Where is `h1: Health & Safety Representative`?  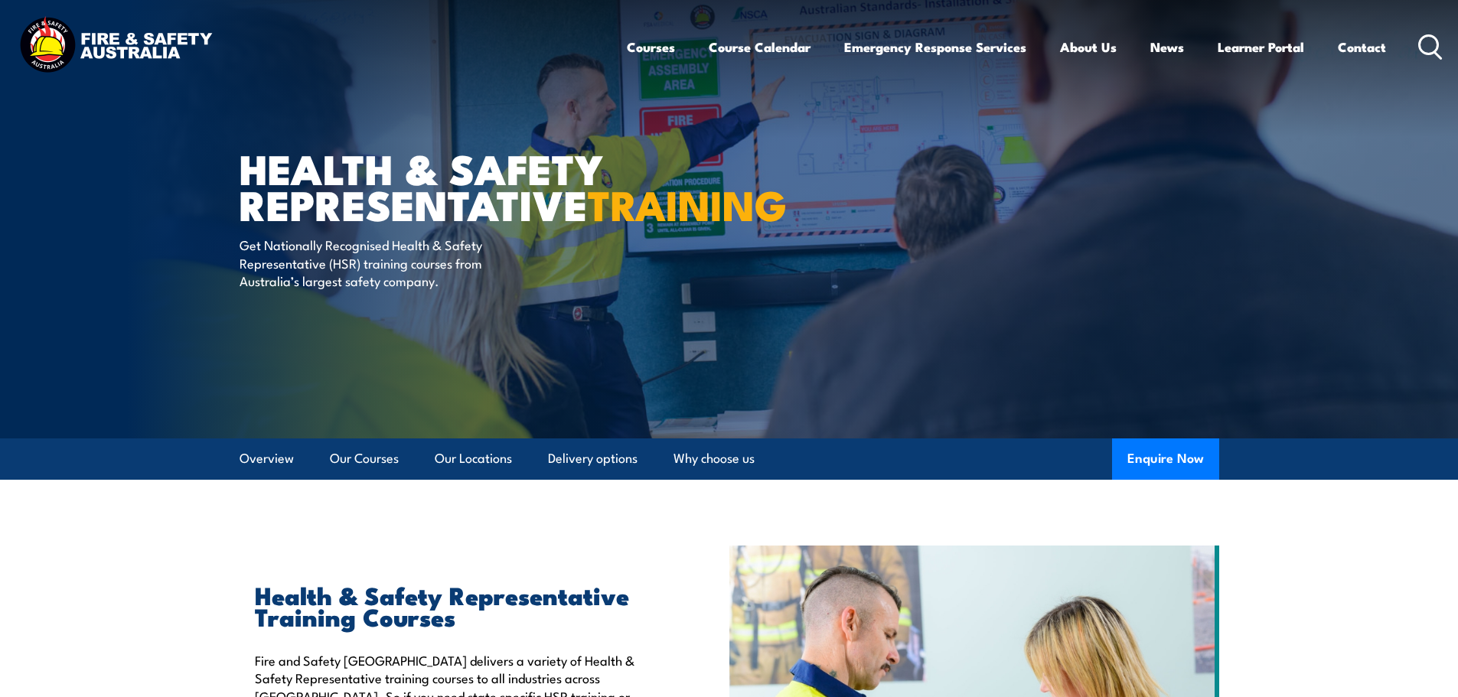 h1: Health & Safety Representative is located at coordinates (428, 185).